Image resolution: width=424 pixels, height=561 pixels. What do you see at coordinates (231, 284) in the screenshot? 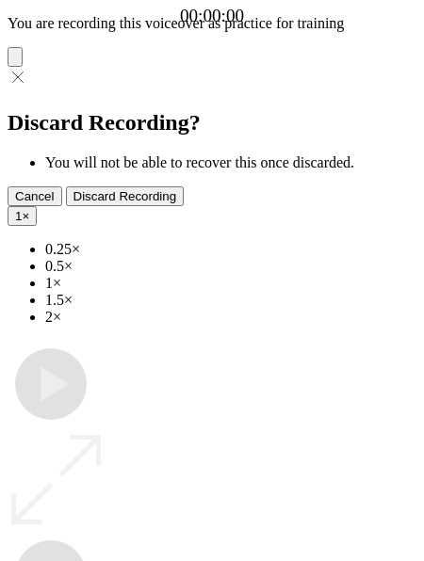
I see `li: 1×` at bounding box center [231, 284].